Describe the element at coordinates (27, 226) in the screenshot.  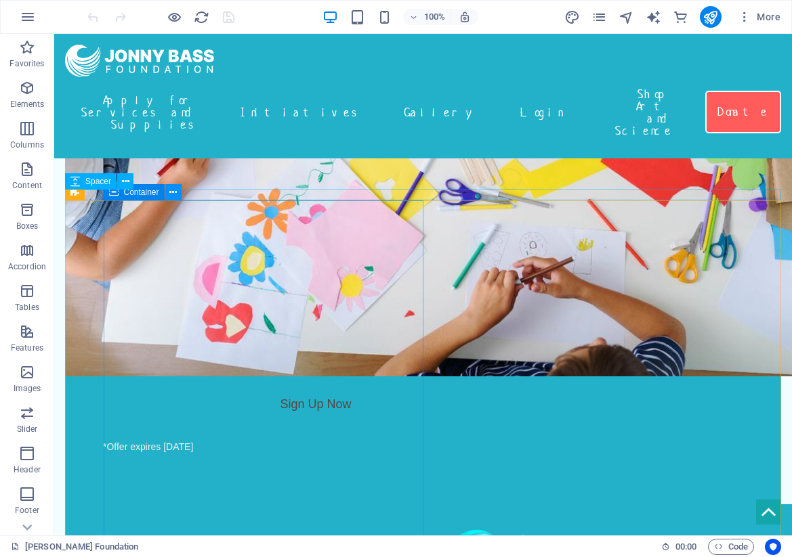
I see `p: Boxes` at that location.